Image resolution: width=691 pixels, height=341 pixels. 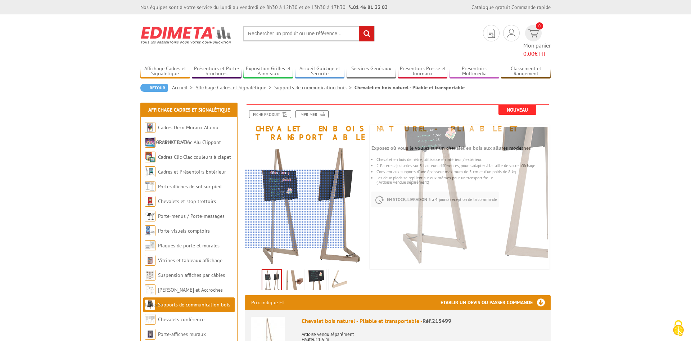 I want to click on a: Chevalets et stop trottoirs, so click(x=187, y=201).